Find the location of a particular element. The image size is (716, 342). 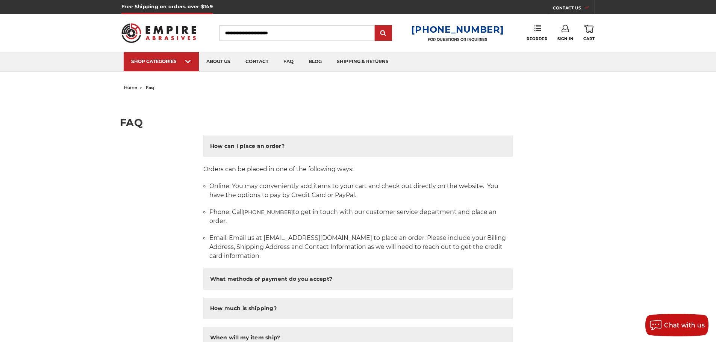

h2: What methods of payment do you accept? is located at coordinates (271, 279).